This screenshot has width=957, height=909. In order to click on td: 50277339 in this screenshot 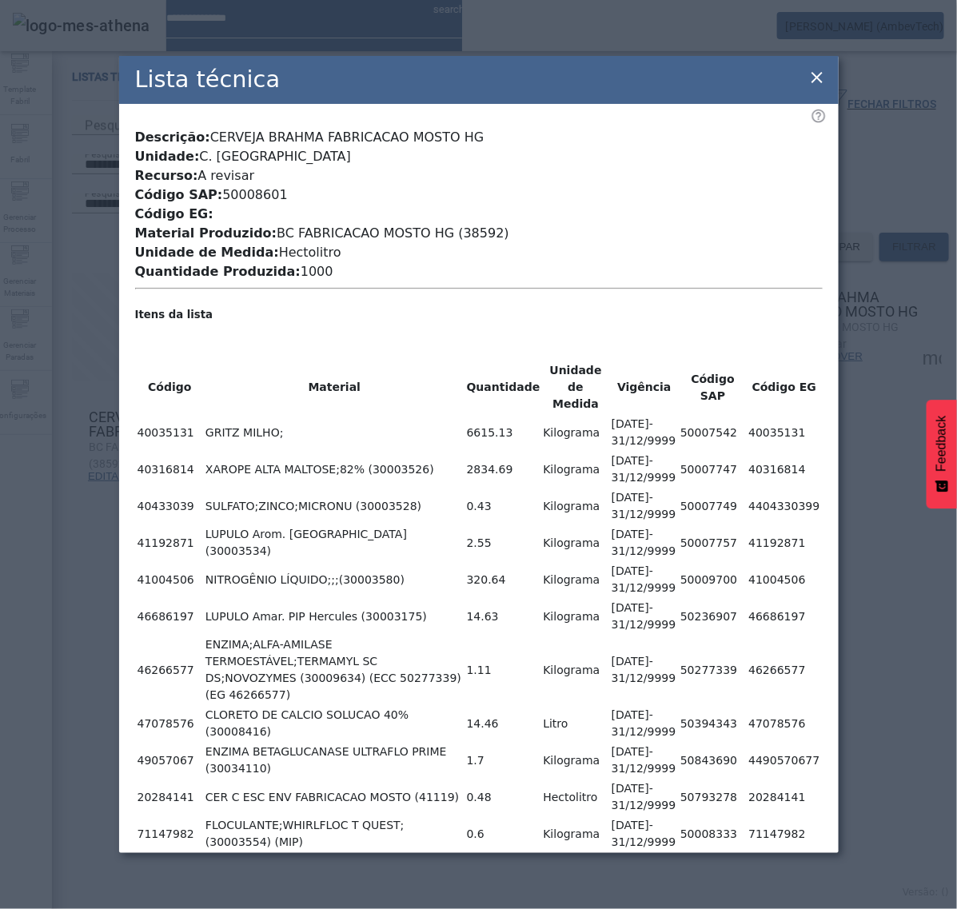, I will do `click(712, 670)`.